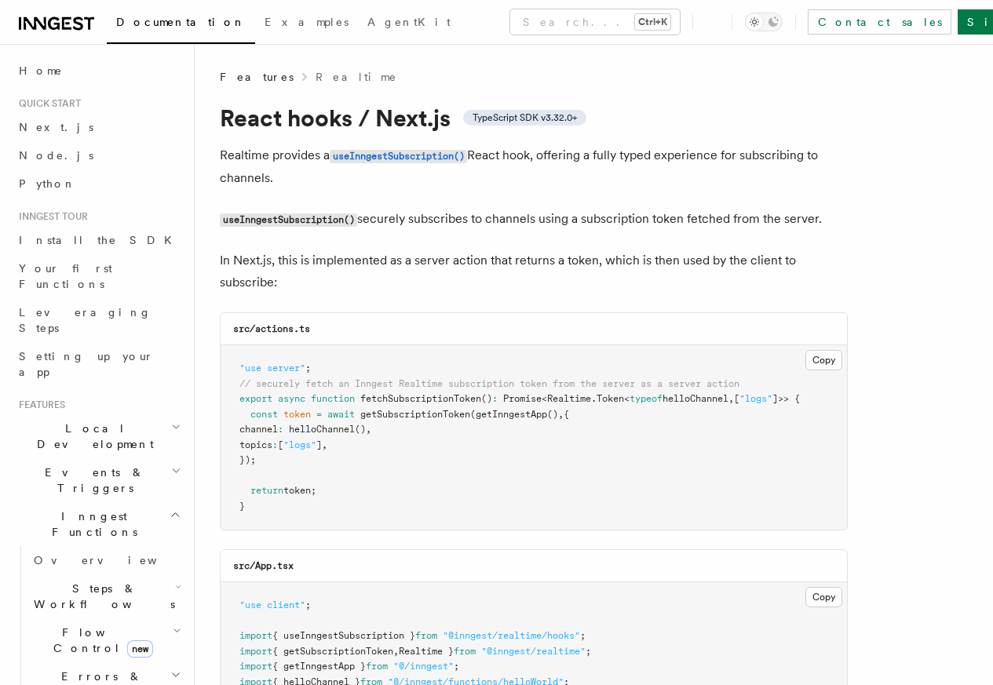 The image size is (993, 685). I want to click on code: src/App.tsx, so click(263, 566).